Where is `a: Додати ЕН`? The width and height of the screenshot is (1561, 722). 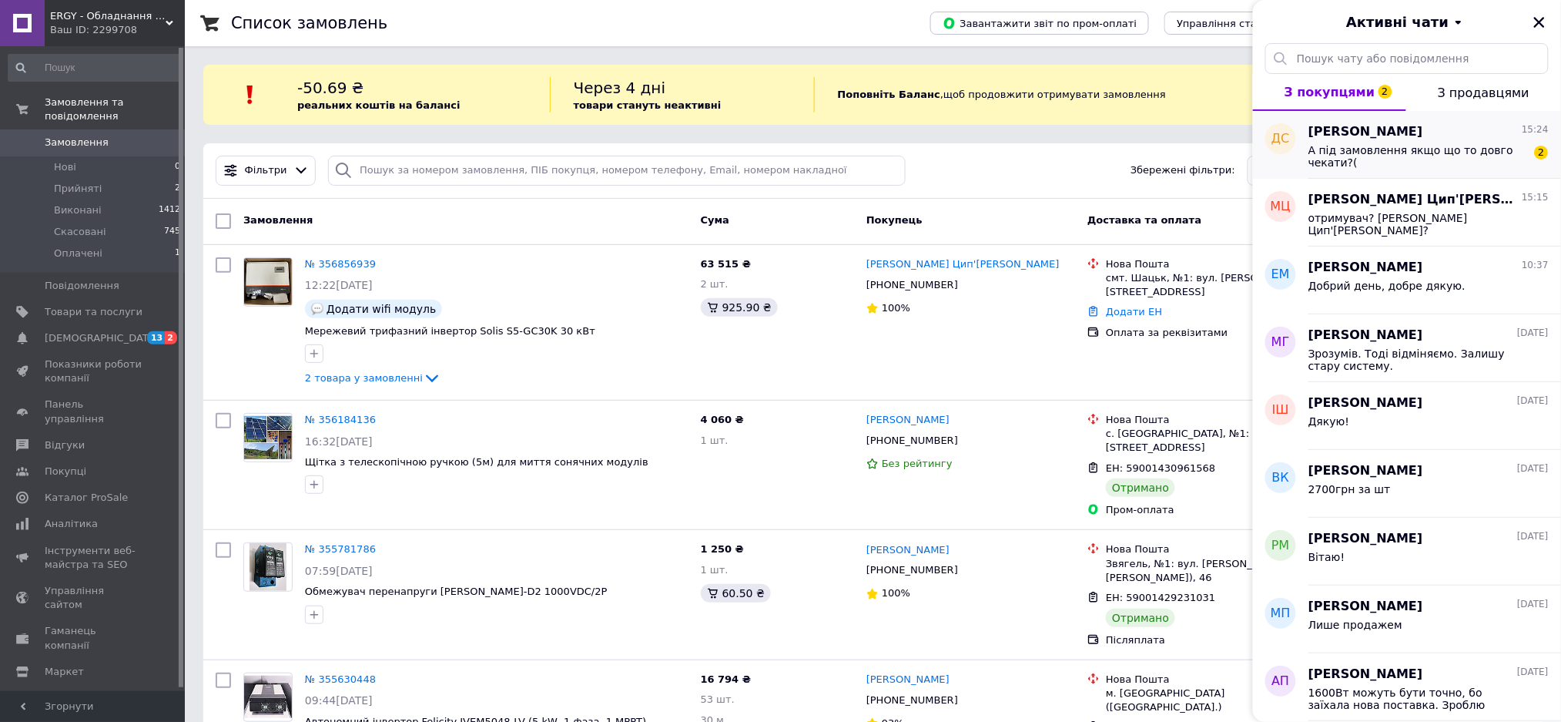
a: Додати ЕН is located at coordinates (1134, 311).